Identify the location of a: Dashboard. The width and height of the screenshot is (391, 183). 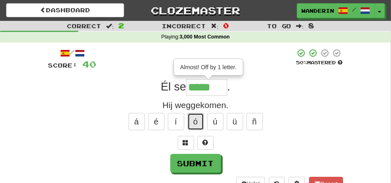
(65, 10).